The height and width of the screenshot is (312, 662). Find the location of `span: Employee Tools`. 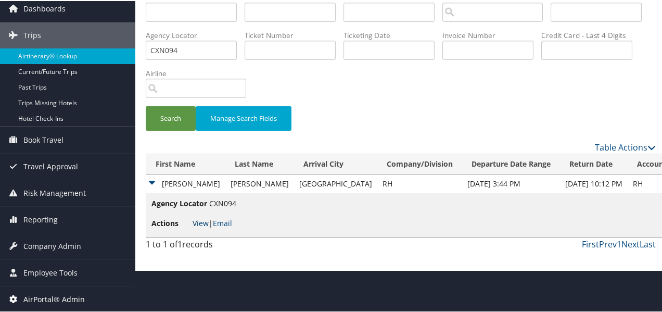

span: Employee Tools is located at coordinates (50, 272).